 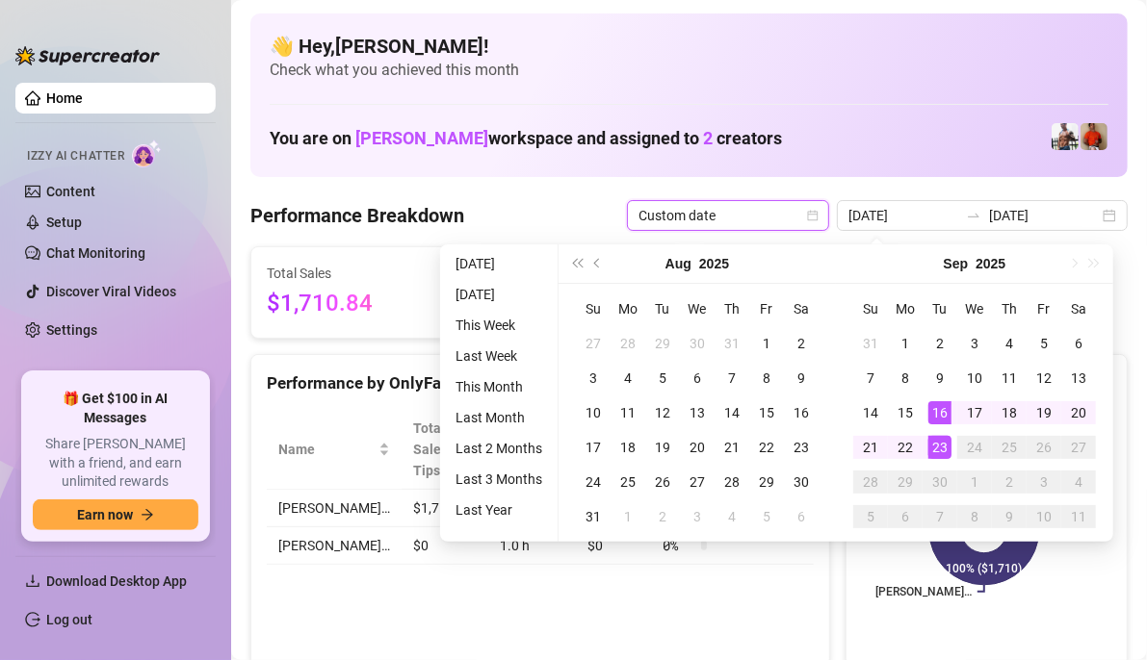 What do you see at coordinates (526, 139) in the screenshot?
I see `h1: You are on workspace and assigned to creators` at bounding box center [526, 139].